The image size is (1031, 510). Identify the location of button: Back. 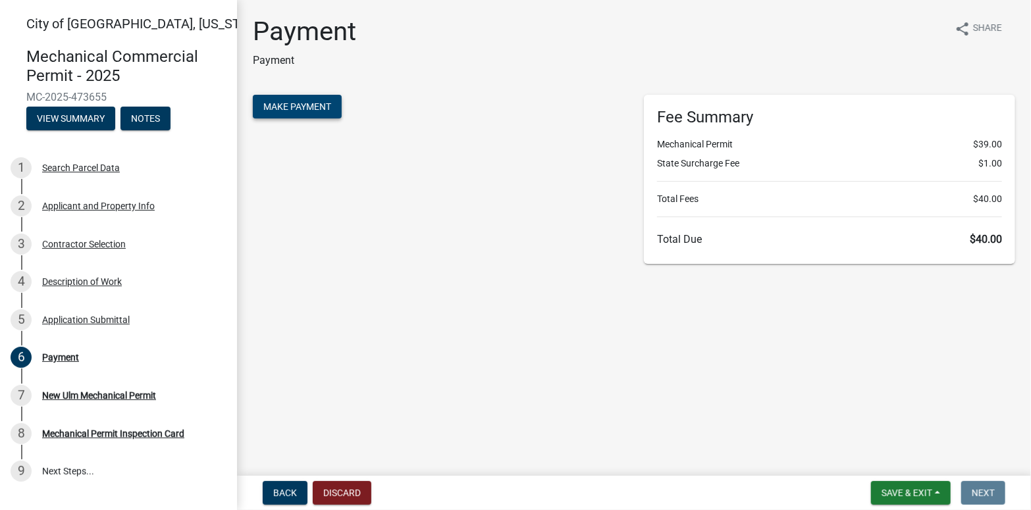
(285, 493).